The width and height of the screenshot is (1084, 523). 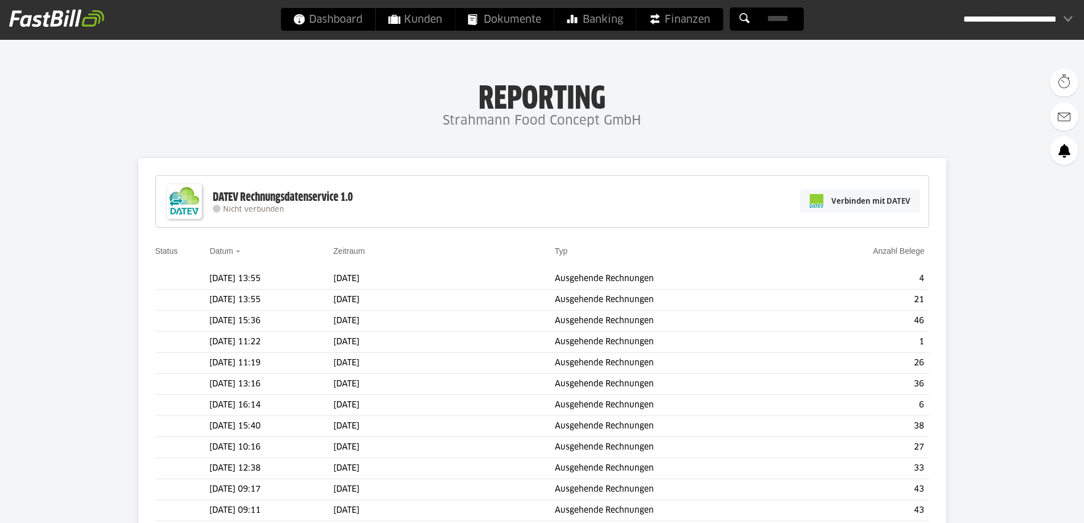 What do you see at coordinates (328, 19) in the screenshot?
I see `span: Dashboard` at bounding box center [328, 19].